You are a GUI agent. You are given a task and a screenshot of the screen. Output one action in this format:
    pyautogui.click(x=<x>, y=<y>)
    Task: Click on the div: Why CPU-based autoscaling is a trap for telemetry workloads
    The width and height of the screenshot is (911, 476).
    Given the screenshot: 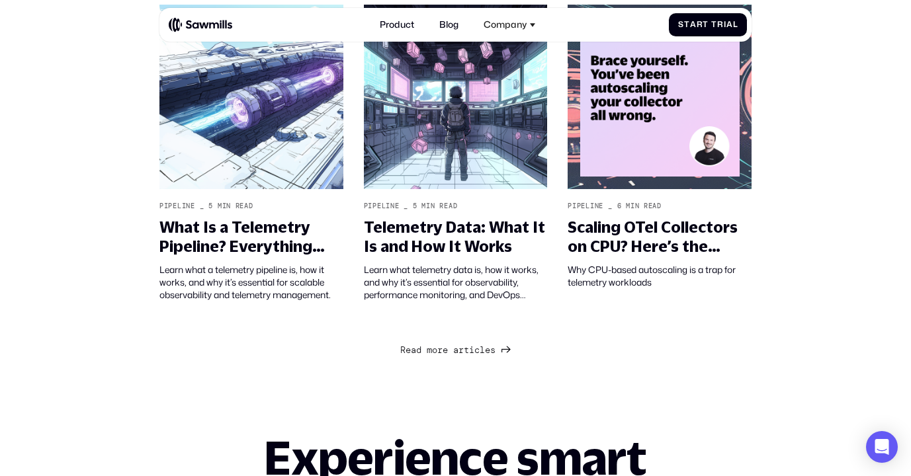 What is the action you would take?
    pyautogui.click(x=659, y=276)
    